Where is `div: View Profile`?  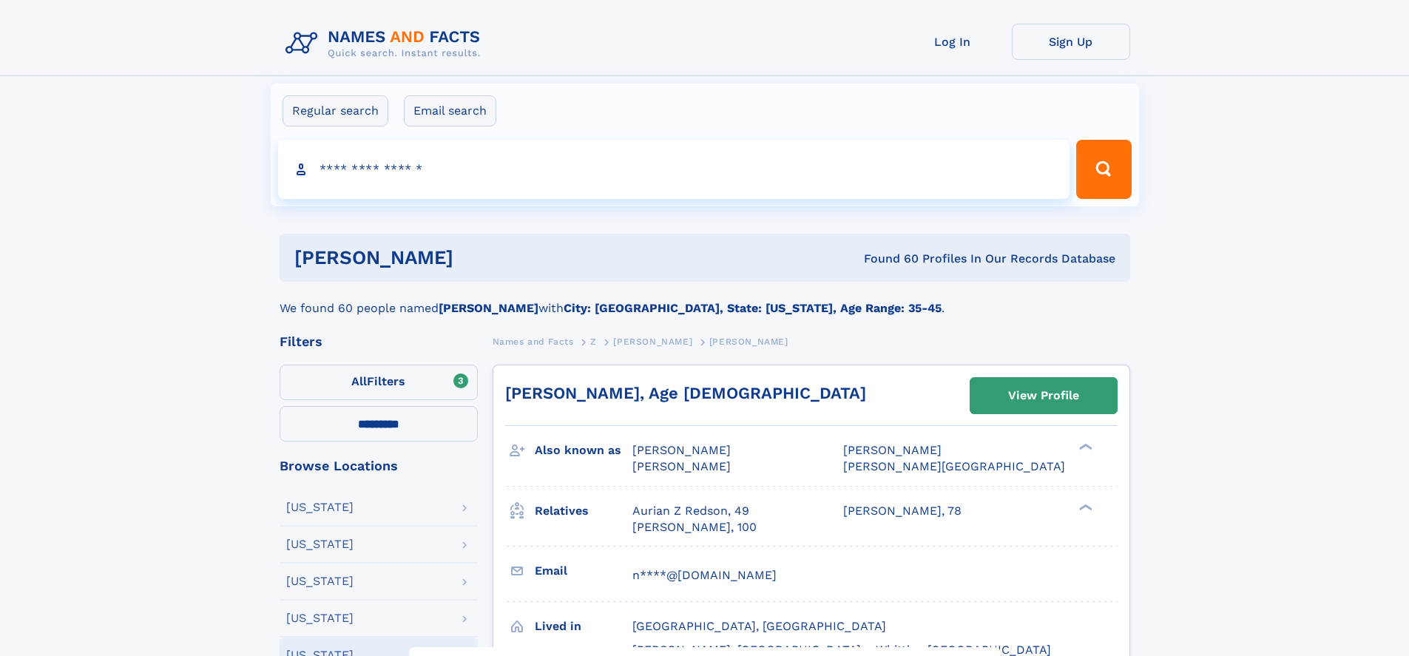
div: View Profile is located at coordinates (1043, 396).